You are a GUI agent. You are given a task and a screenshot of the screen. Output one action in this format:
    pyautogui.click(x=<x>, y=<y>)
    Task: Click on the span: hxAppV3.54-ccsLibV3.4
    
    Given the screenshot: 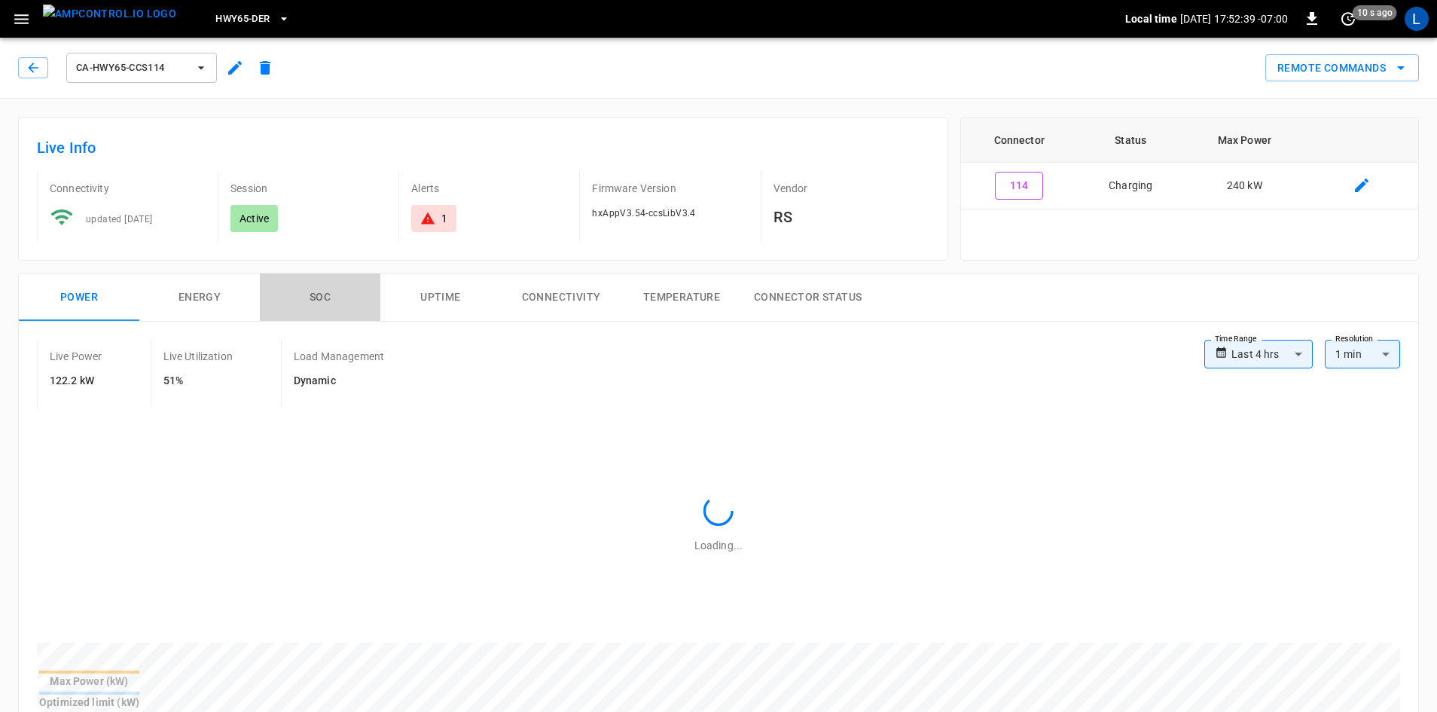 What is the action you would take?
    pyautogui.click(x=643, y=213)
    